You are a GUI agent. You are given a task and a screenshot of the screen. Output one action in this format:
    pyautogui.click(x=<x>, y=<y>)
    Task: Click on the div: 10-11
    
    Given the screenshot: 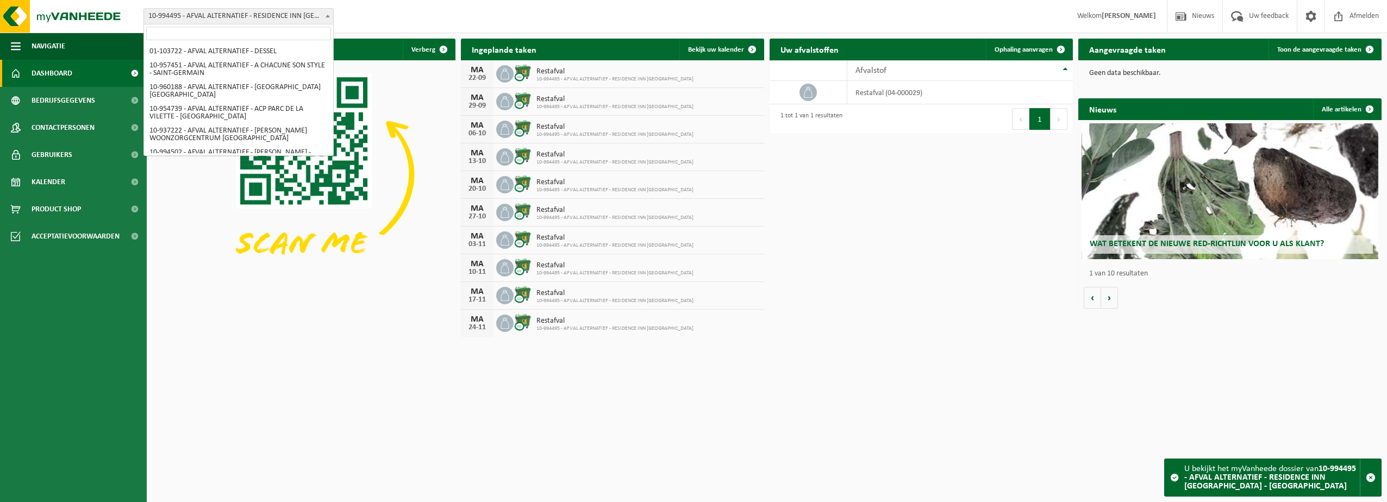 What is the action you would take?
    pyautogui.click(x=477, y=272)
    